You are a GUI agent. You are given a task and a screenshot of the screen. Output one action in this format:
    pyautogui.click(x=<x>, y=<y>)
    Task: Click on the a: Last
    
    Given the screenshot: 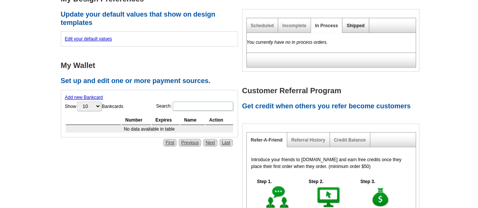 What is the action you would take?
    pyautogui.click(x=226, y=143)
    